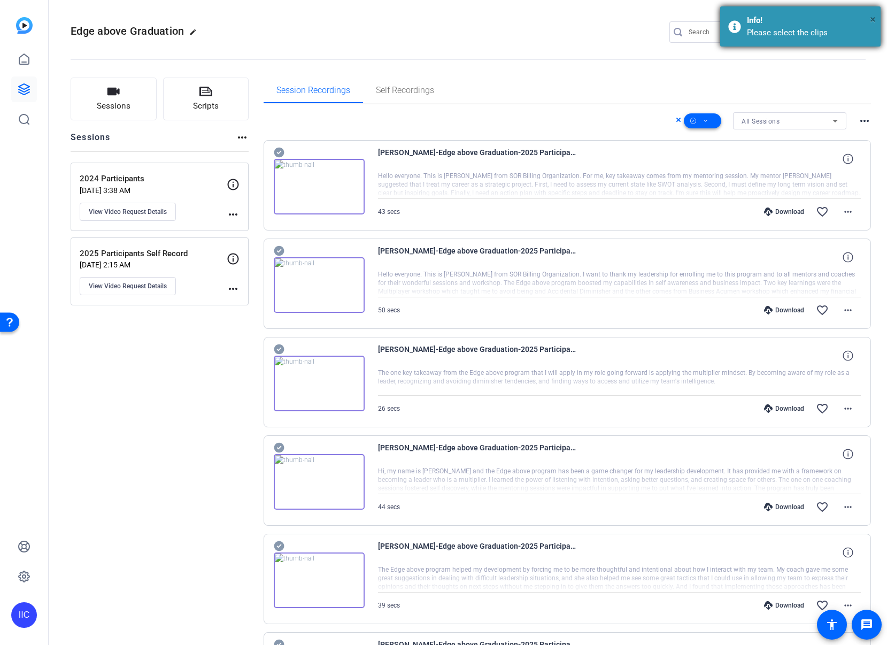  What do you see at coordinates (389, 310) in the screenshot?
I see `span: 50 secs` at bounding box center [389, 310].